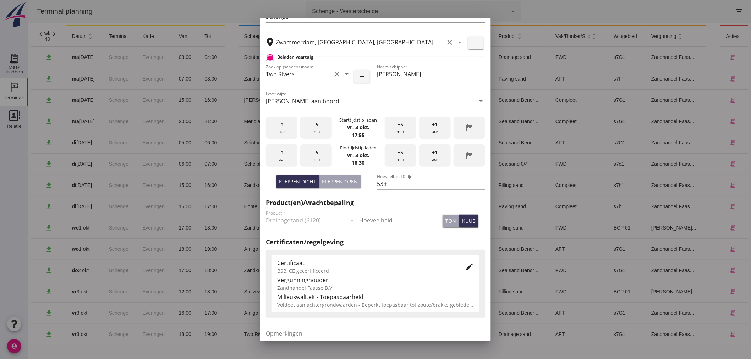 Image resolution: width=751 pixels, height=359 pixels. What do you see at coordinates (183, 36) in the screenshot?
I see `th: tot` at bounding box center [183, 36].